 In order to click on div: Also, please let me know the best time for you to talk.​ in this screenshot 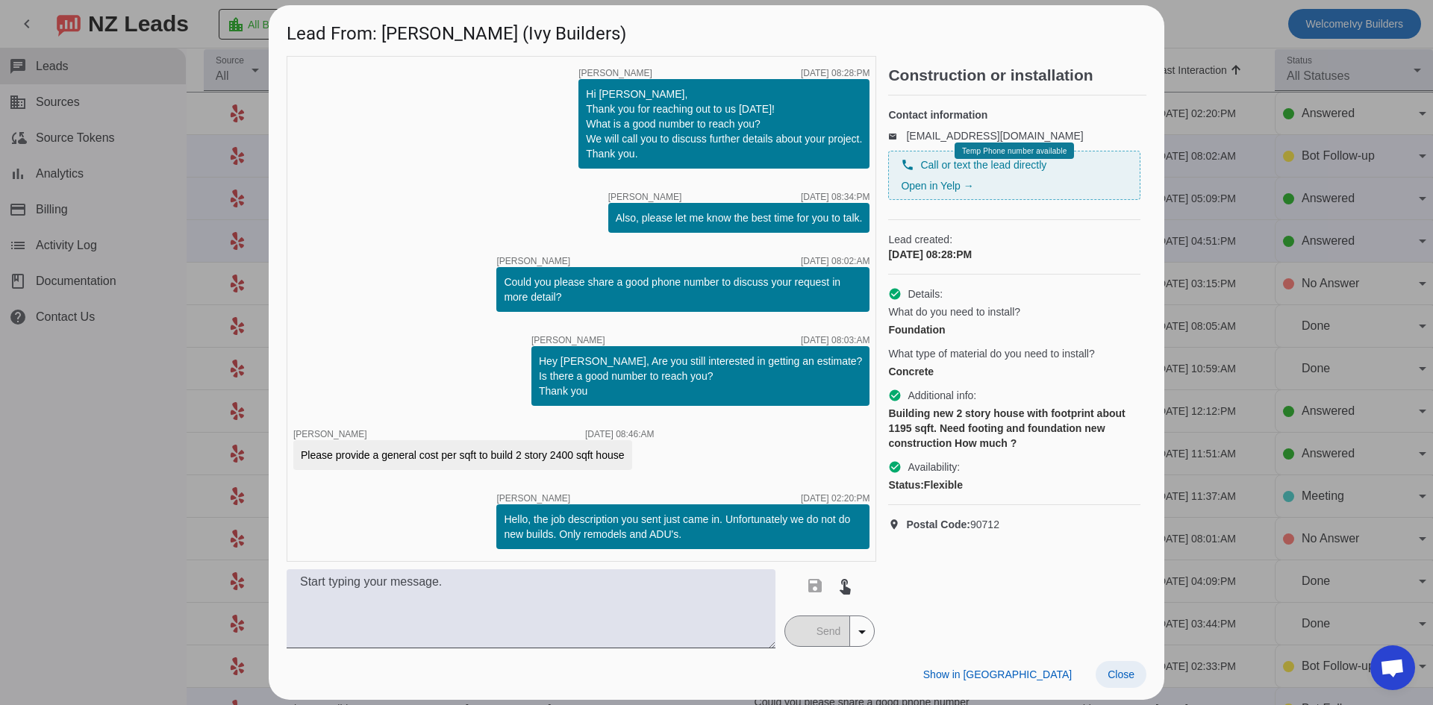, I will do `click(739, 218)`.